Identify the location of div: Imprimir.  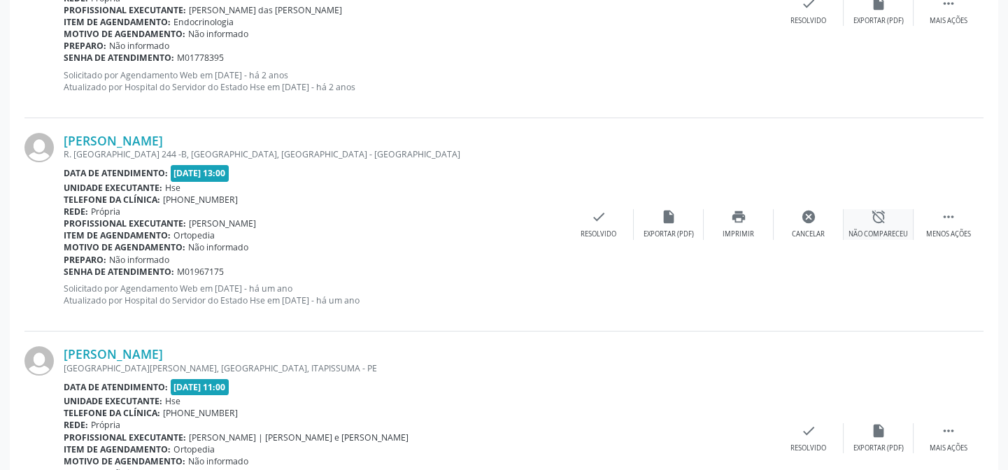
(738, 234).